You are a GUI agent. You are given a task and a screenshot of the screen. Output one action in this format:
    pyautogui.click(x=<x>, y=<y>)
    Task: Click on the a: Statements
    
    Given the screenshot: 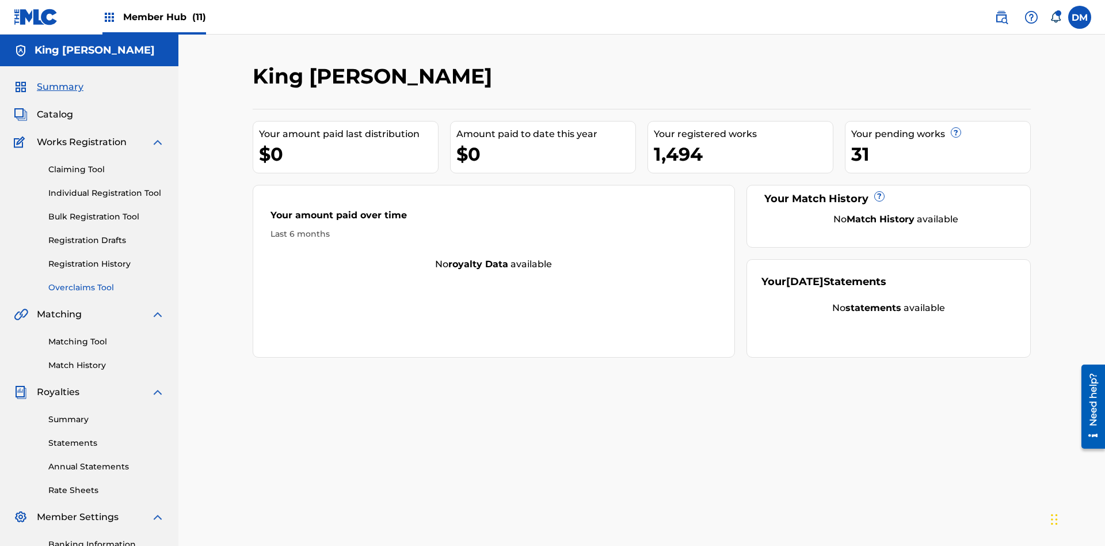 What is the action you would take?
    pyautogui.click(x=106, y=443)
    